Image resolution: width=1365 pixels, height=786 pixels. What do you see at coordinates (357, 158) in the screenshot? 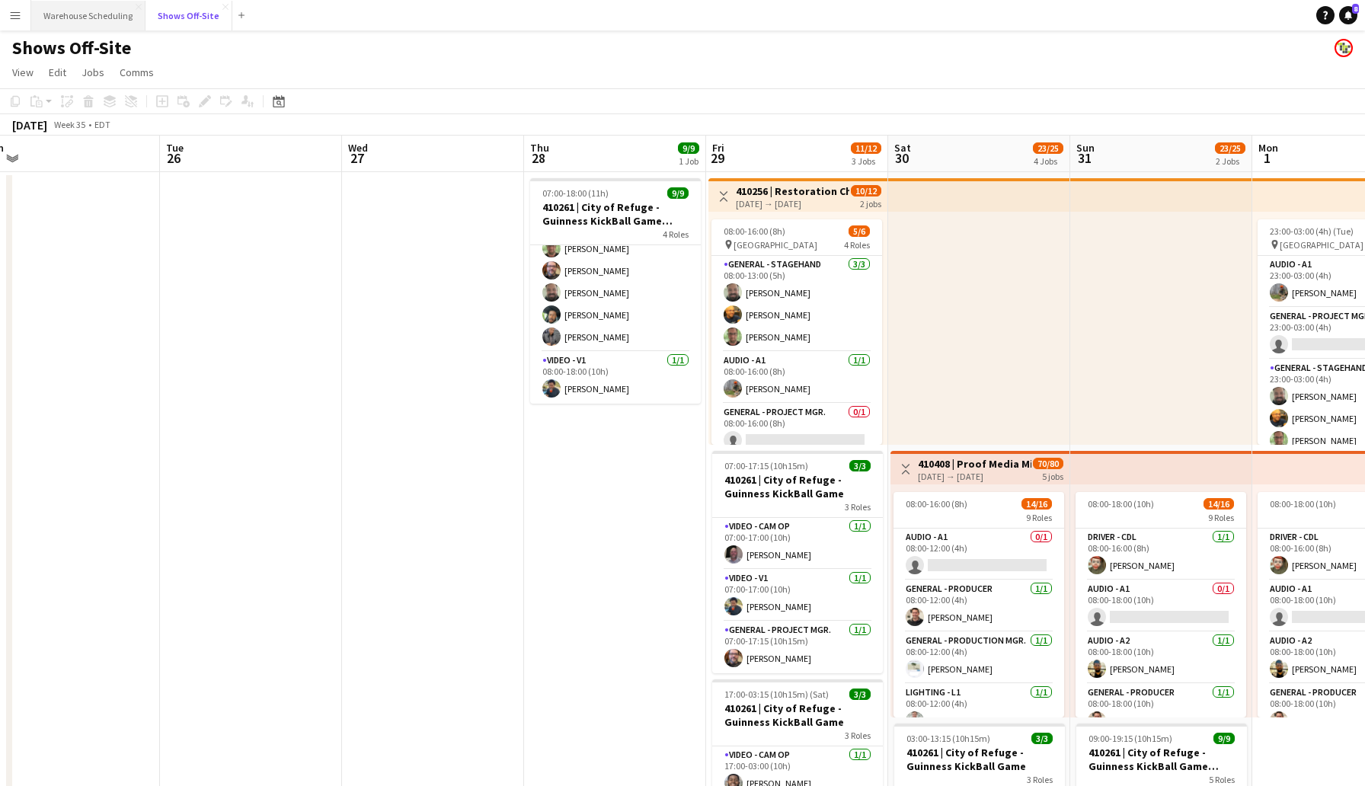
I see `span: 27` at bounding box center [357, 158].